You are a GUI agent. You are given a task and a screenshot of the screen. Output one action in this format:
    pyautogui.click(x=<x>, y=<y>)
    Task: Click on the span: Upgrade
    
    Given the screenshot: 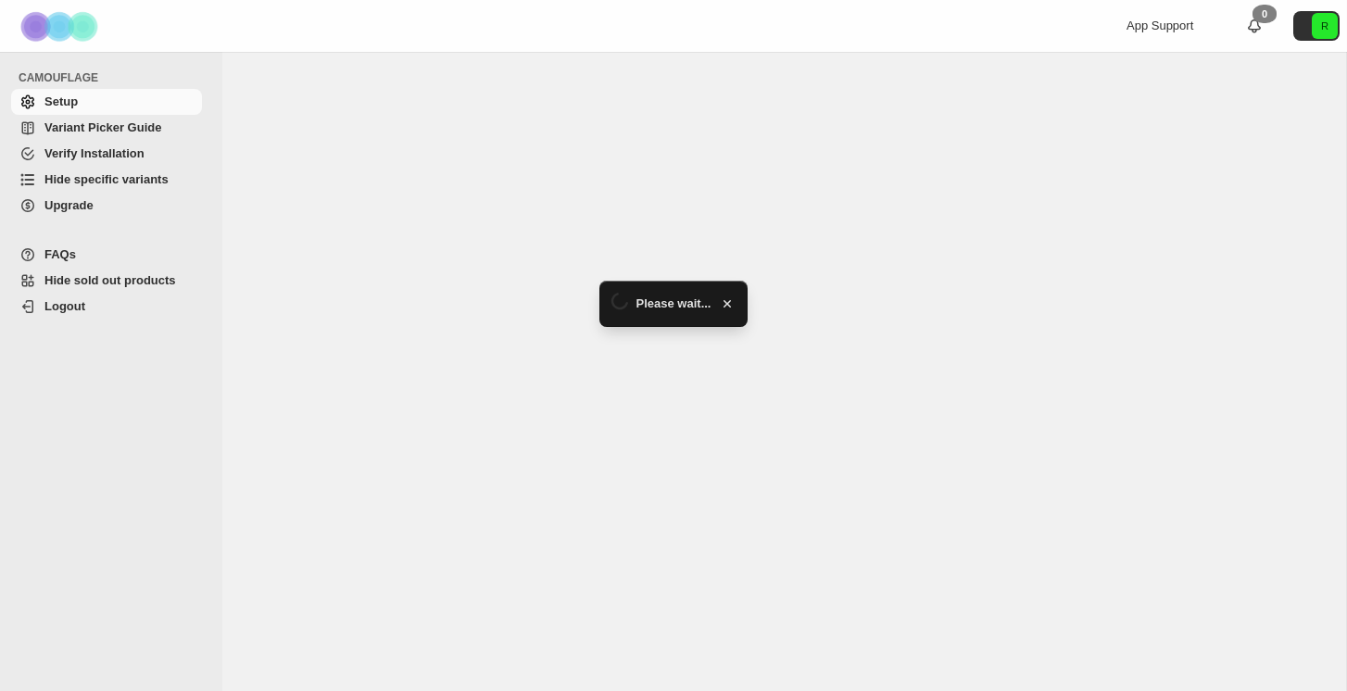 What is the action you would take?
    pyautogui.click(x=69, y=205)
    